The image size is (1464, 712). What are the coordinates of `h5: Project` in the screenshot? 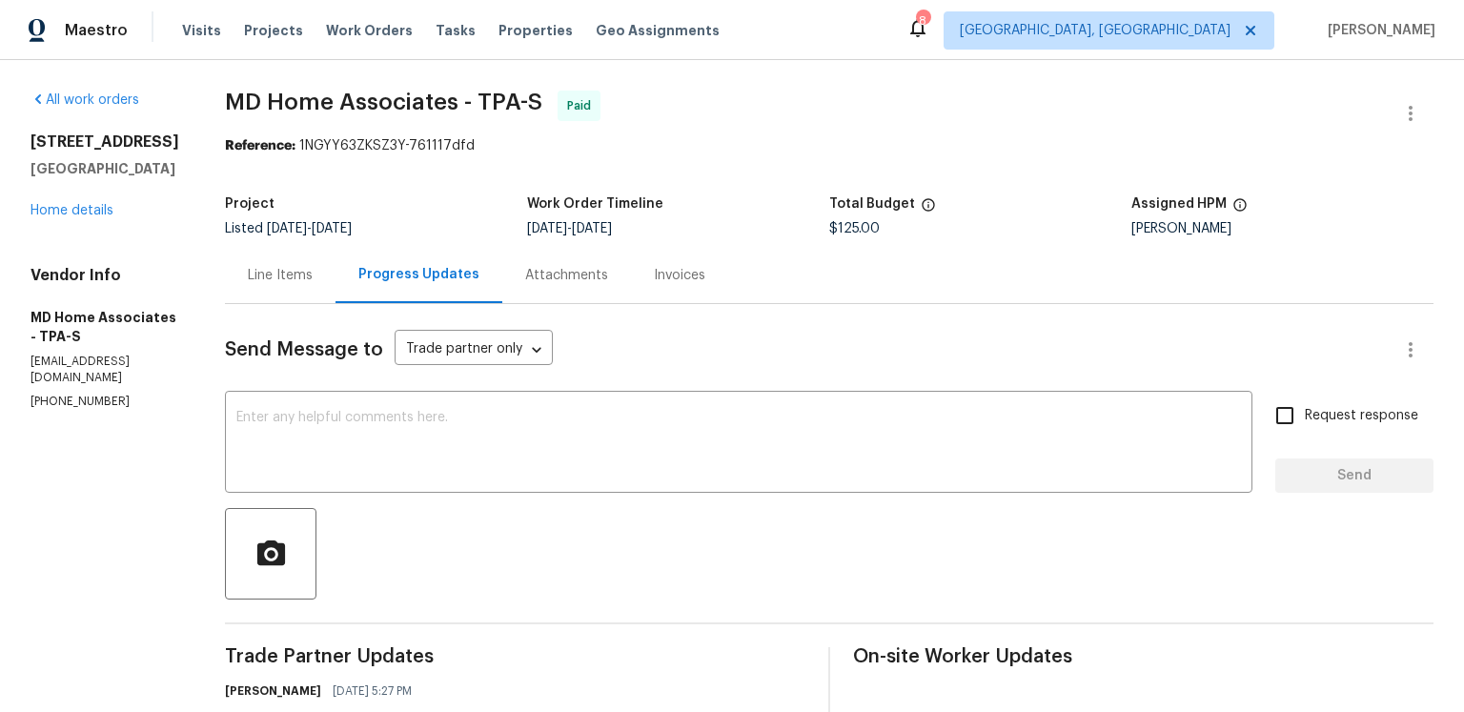 It's located at (250, 204).